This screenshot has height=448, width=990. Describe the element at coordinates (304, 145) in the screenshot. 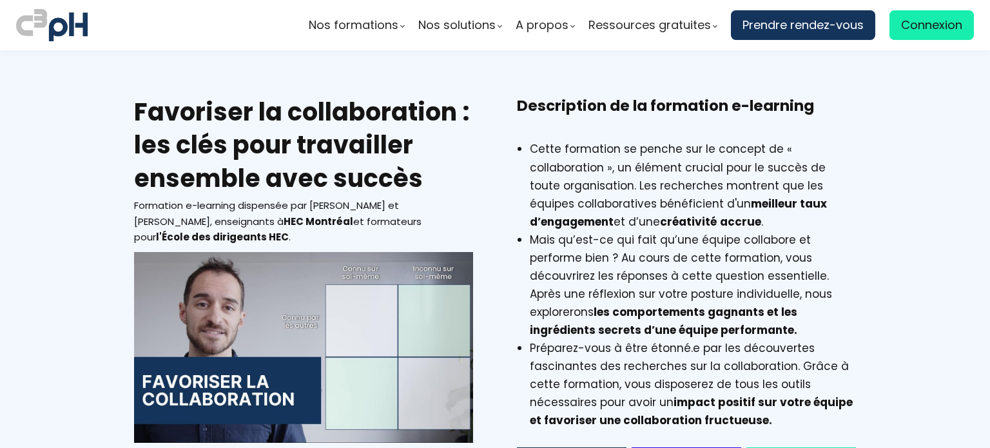

I see `h2: Favoriser la collaboration : les clés pour travailler ensemble avec succès` at that location.